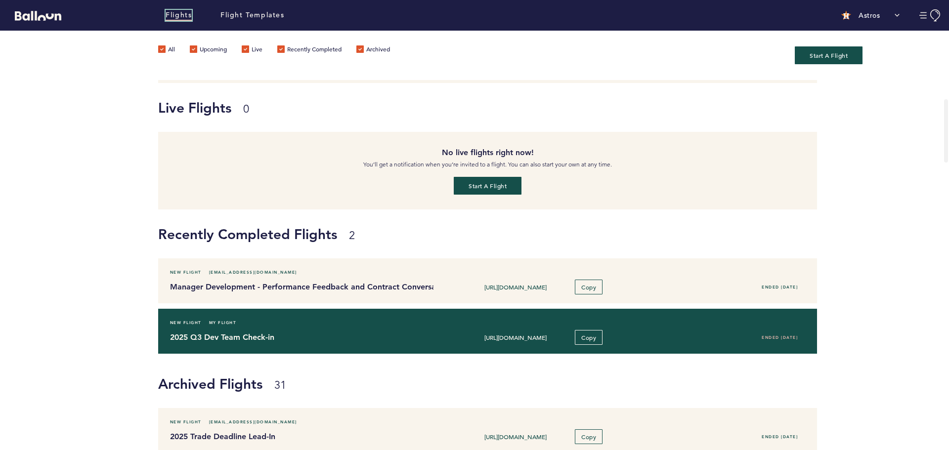 The image size is (949, 450). What do you see at coordinates (550, 234) in the screenshot?
I see `h1: Recently Completed Flights` at bounding box center [550, 234].